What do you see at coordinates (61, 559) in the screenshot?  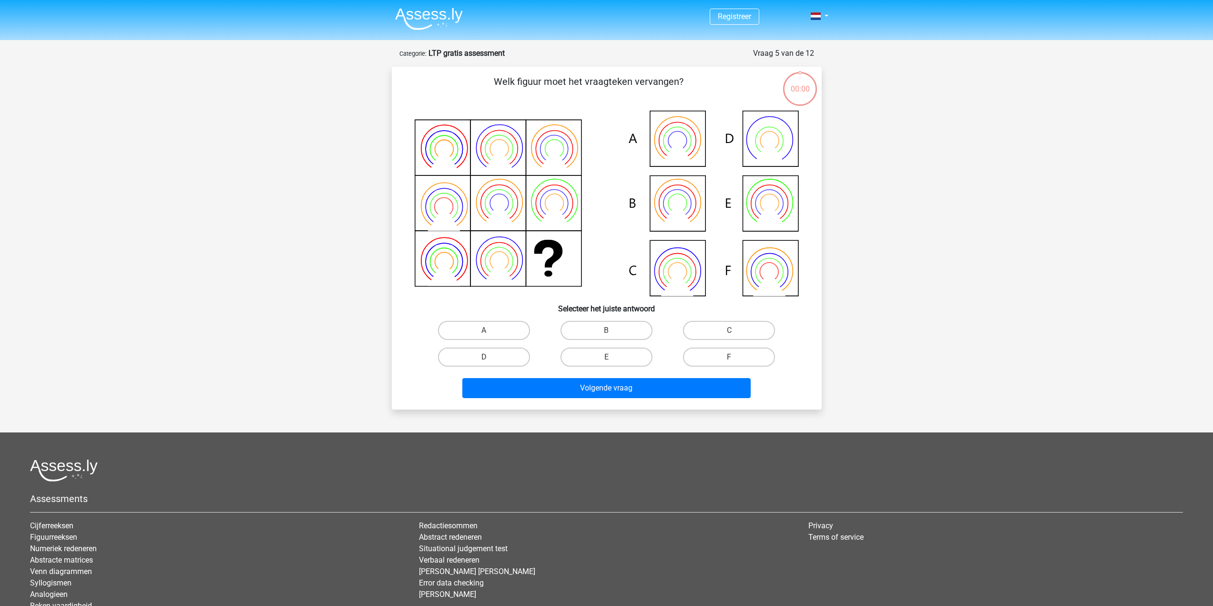 I see `a: Abstracte matrices` at bounding box center [61, 559].